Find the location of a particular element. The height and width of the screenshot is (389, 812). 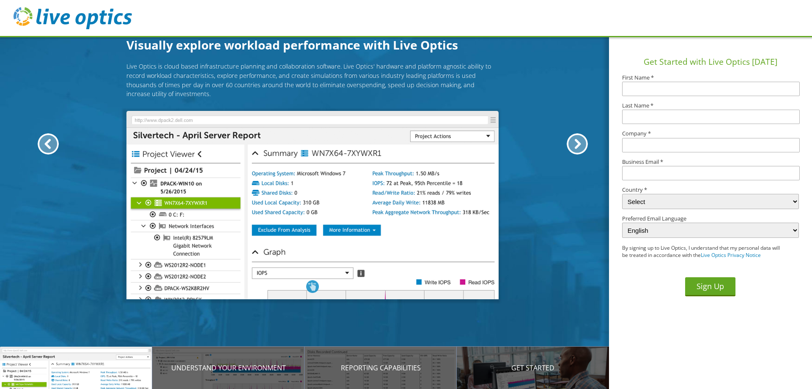

p: Reporting Capabilities is located at coordinates (381, 368).